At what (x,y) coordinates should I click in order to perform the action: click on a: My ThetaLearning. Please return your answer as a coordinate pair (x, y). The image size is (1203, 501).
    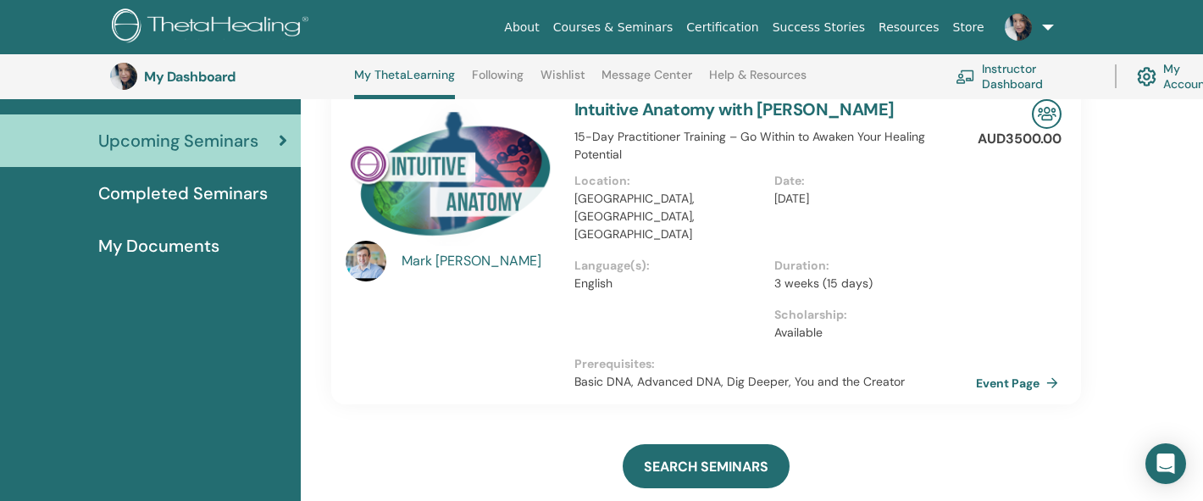
    Looking at the image, I should click on (404, 83).